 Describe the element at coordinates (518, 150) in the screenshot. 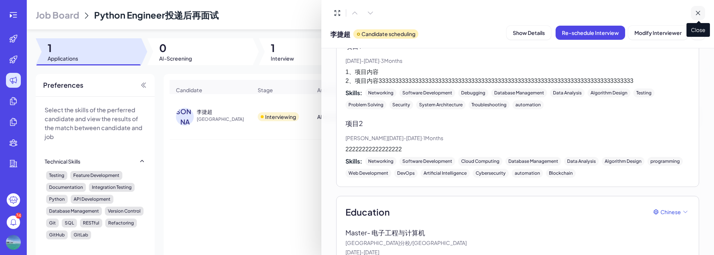

I see `p: 22222222222222222` at that location.